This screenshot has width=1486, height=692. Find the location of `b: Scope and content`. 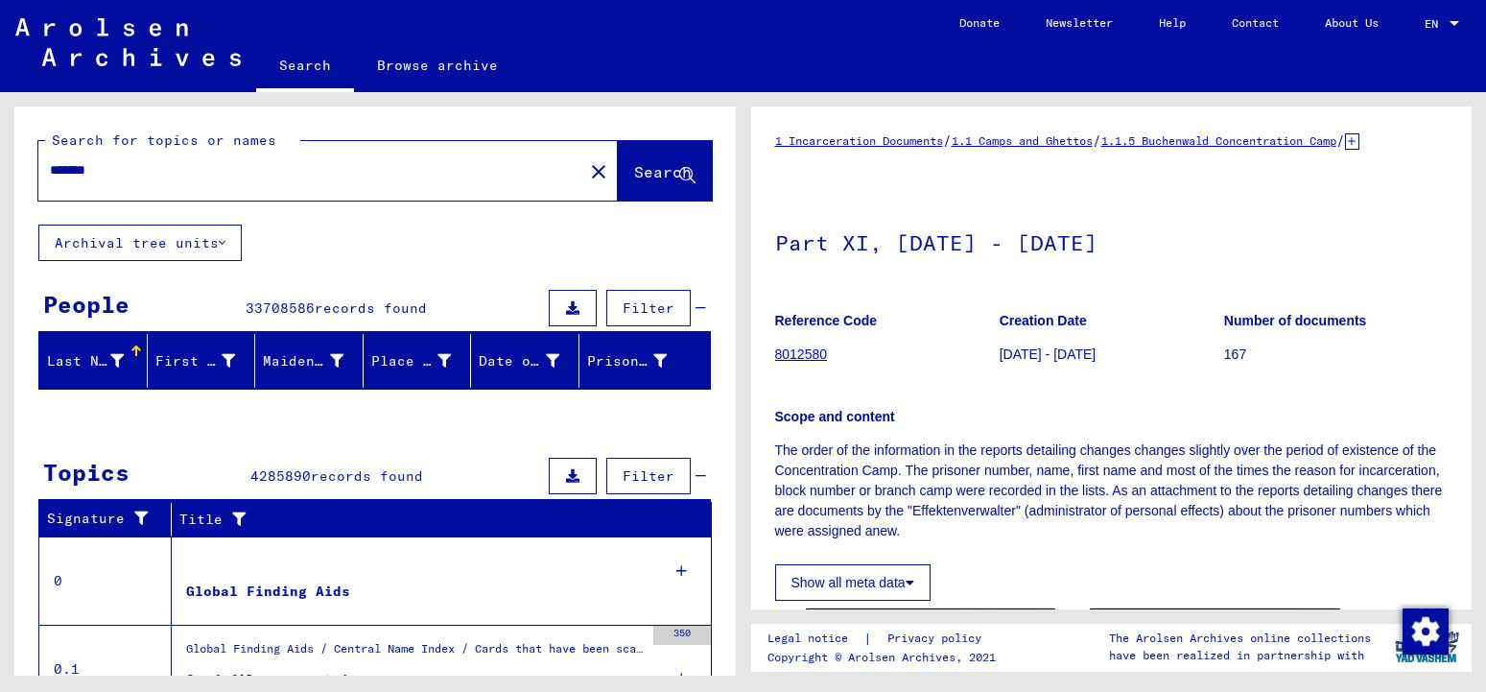

b: Scope and content is located at coordinates (834, 416).